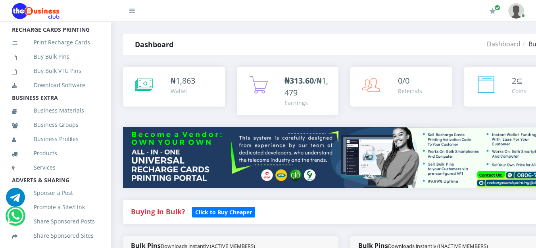  I want to click on a: 0/0 Referrals, so click(401, 87).